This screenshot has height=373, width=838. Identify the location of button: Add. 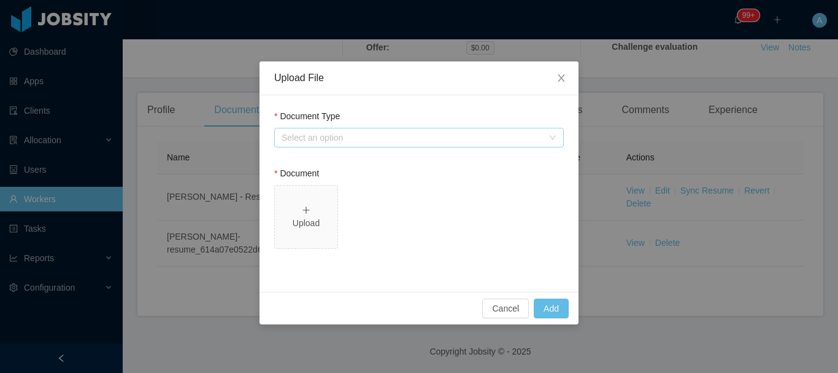
(551, 308).